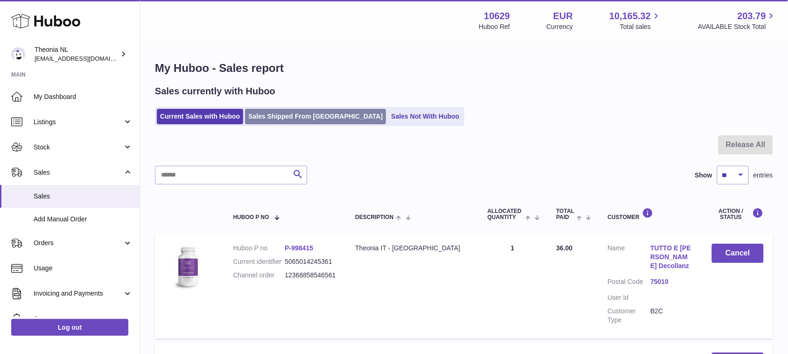  I want to click on dt: Name, so click(630, 258).